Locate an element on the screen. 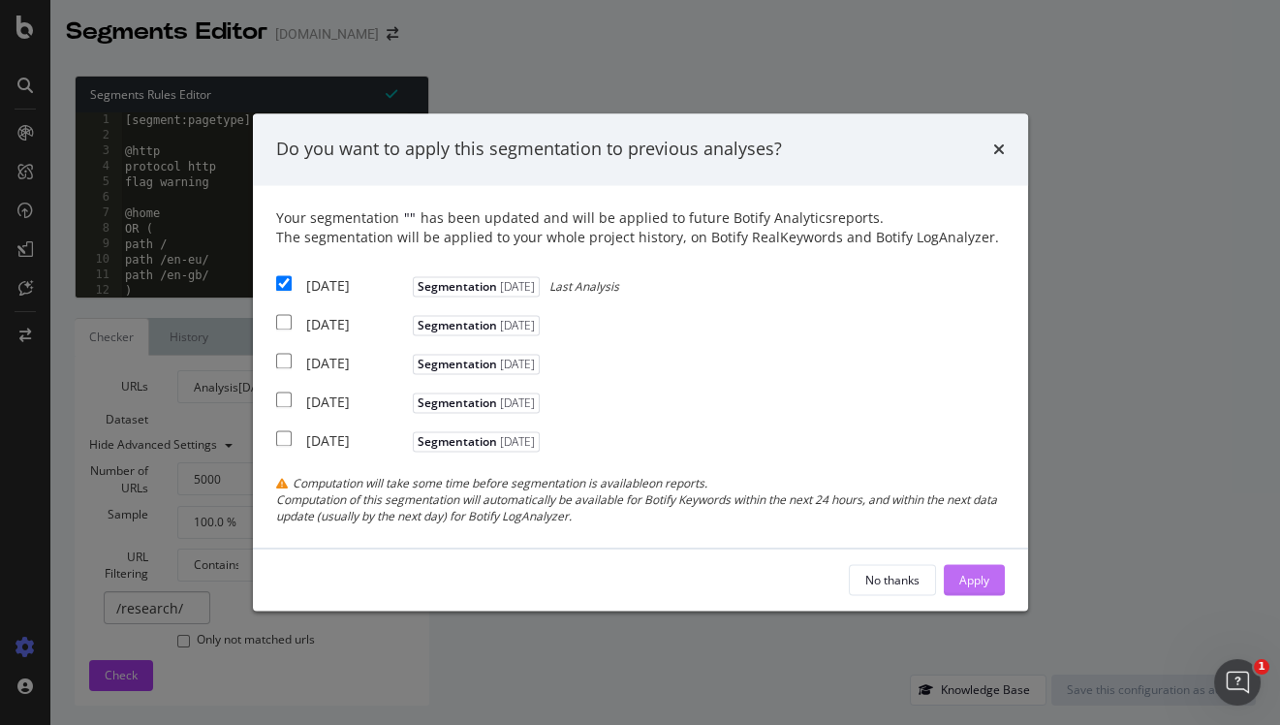  div: times is located at coordinates (999, 149).